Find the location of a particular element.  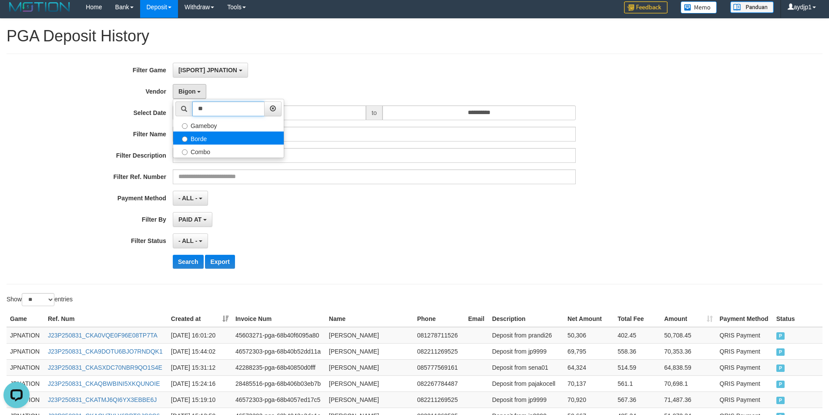

button: Export is located at coordinates (220, 262).